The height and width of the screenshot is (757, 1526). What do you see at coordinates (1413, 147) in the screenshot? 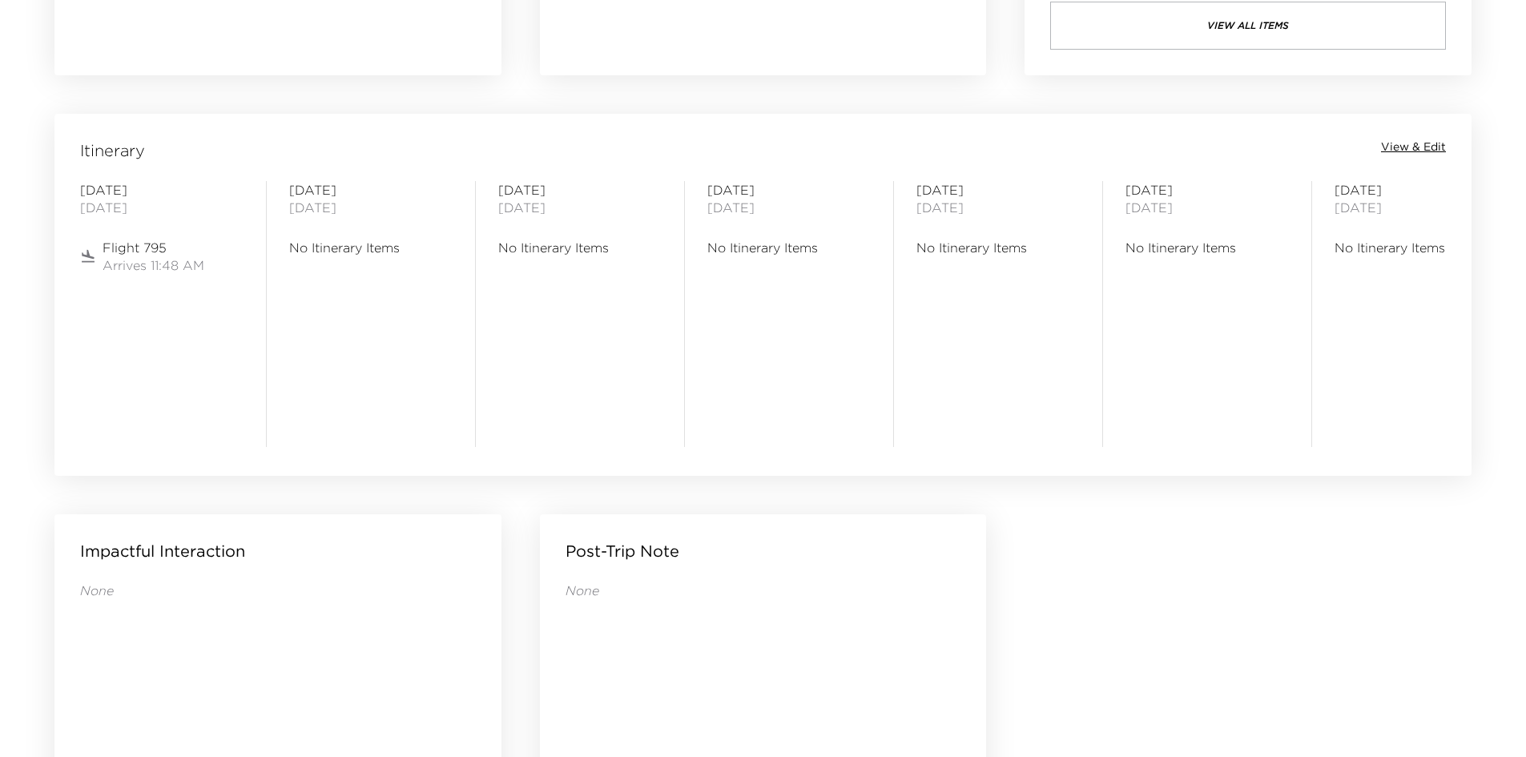
I see `span: View & Edit` at bounding box center [1413, 147].